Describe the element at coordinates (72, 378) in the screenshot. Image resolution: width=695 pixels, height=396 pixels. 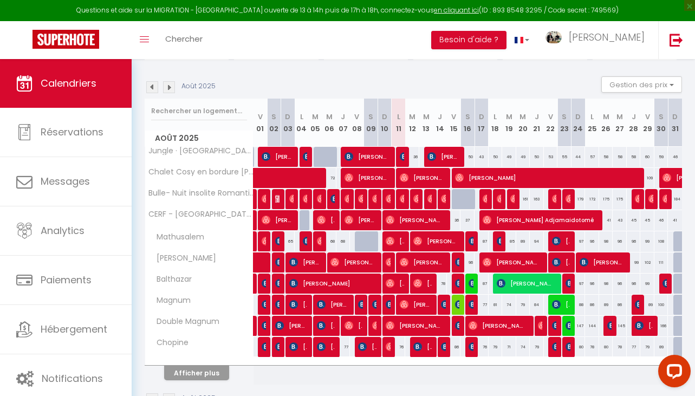
I see `span: Notifications` at that location.